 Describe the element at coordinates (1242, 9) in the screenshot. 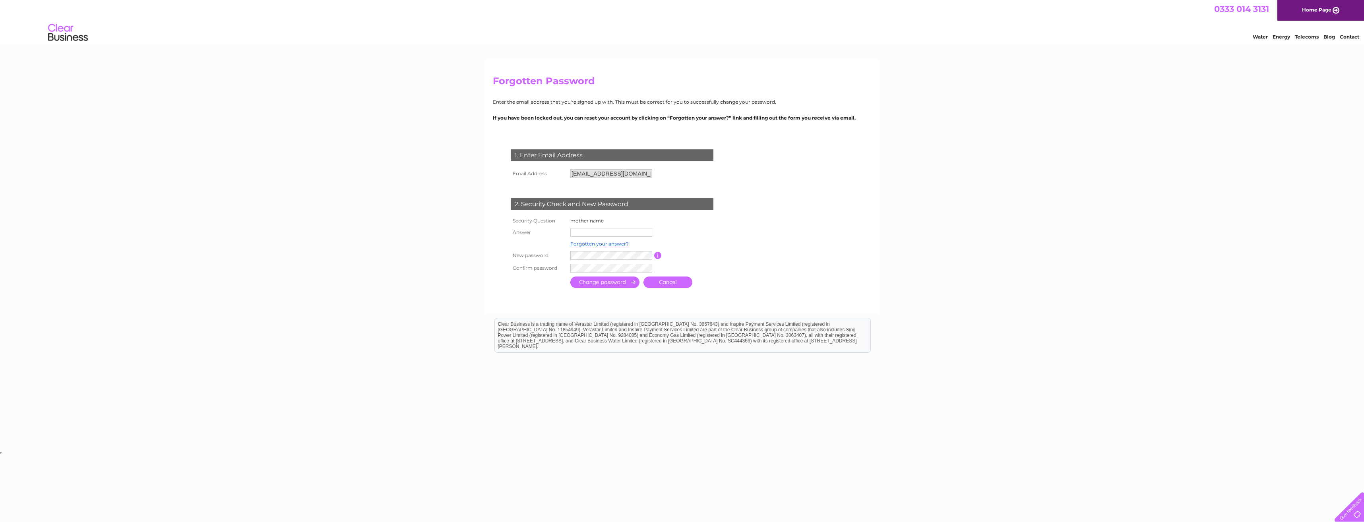

I see `span: 0333 014 3131` at that location.